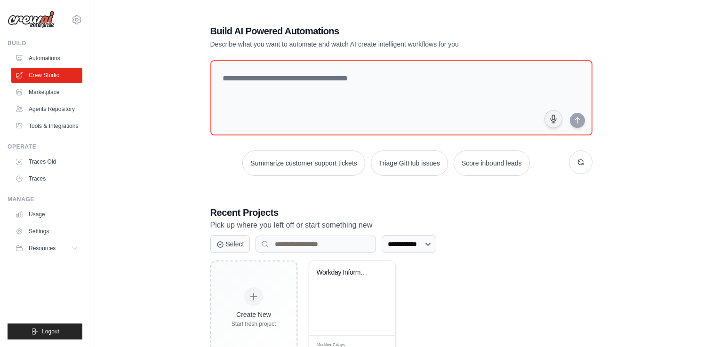 This screenshot has height=347, width=712. What do you see at coordinates (45, 332) in the screenshot?
I see `button: Logout` at bounding box center [45, 332].